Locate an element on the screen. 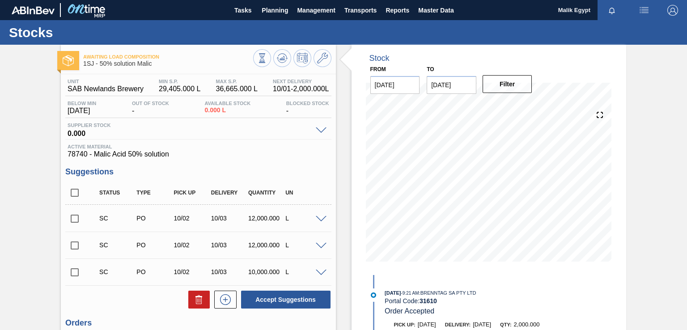  h3: Orders is located at coordinates (198, 323).